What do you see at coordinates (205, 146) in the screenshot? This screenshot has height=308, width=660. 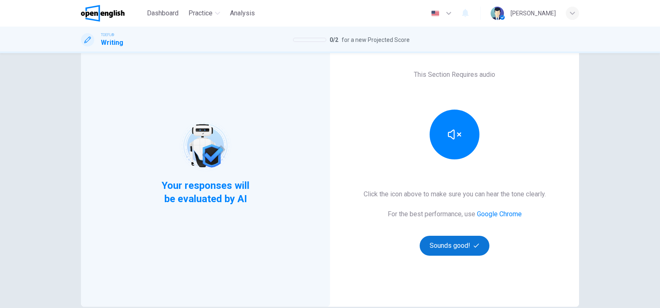 I see `img: robot icon` at bounding box center [205, 146].